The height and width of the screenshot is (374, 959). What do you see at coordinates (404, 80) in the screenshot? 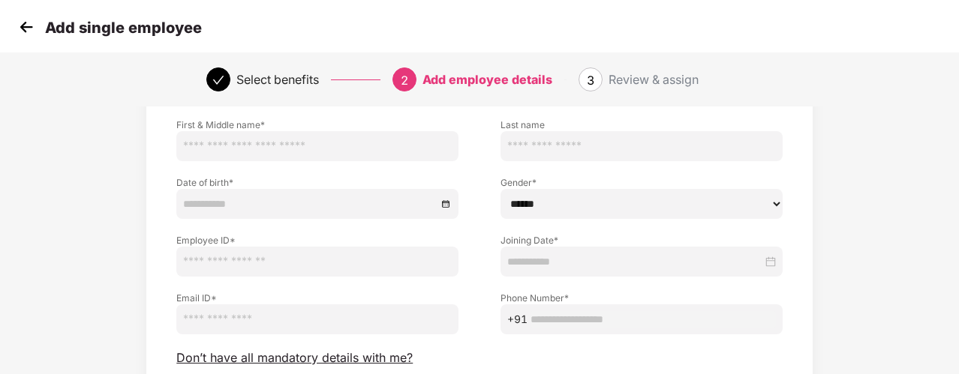
I see `span: 2` at bounding box center [404, 80].